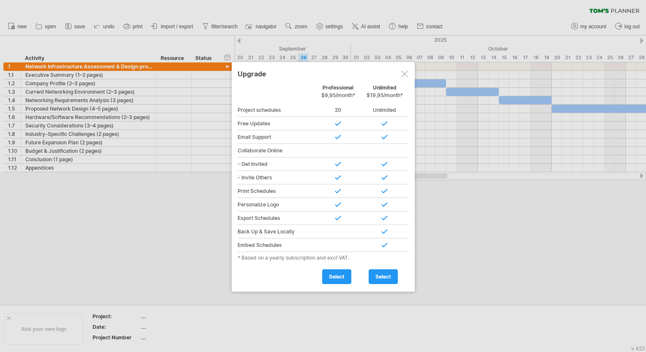  What do you see at coordinates (276, 178) in the screenshot?
I see `div: - Invite Others` at bounding box center [276, 178].